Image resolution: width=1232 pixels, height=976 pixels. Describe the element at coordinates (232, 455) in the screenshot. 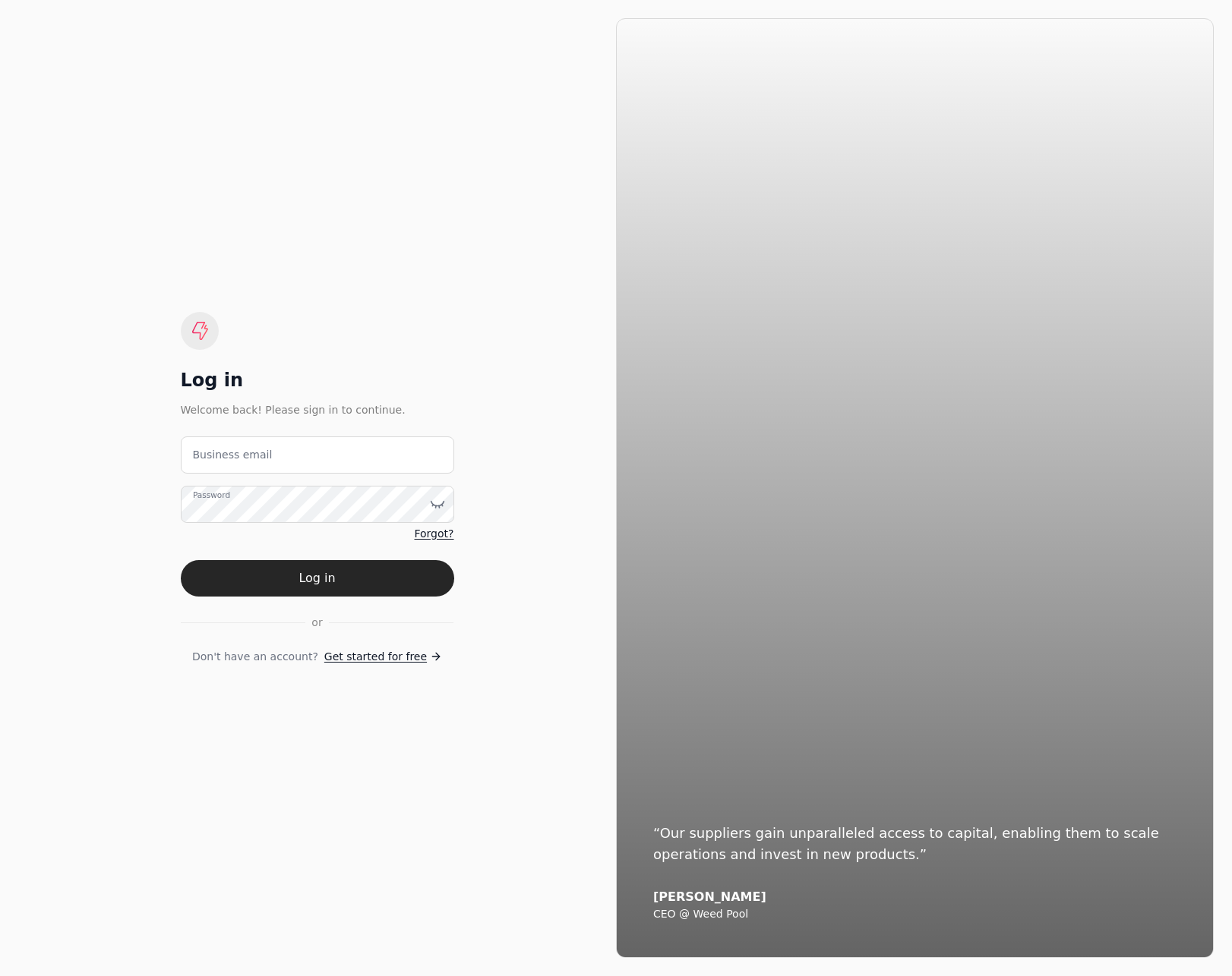

I see `label: Business email` at that location.